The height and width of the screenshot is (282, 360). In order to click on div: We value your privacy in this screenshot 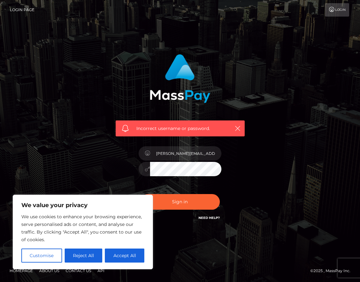, I will do `click(83, 232)`.